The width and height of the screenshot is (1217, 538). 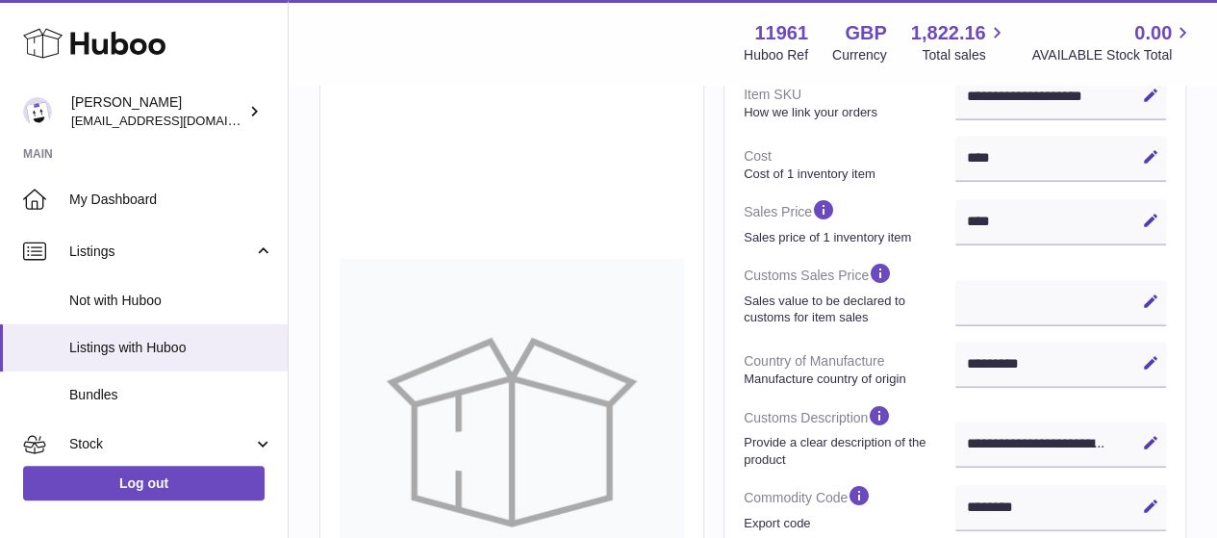 What do you see at coordinates (849, 164) in the screenshot?
I see `dt: Cost` at bounding box center [849, 164].